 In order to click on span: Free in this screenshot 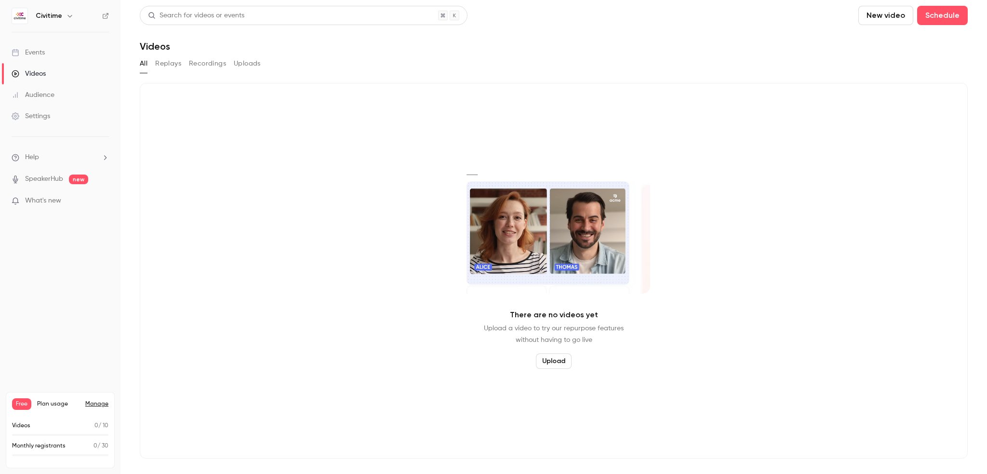, I will do `click(22, 404)`.